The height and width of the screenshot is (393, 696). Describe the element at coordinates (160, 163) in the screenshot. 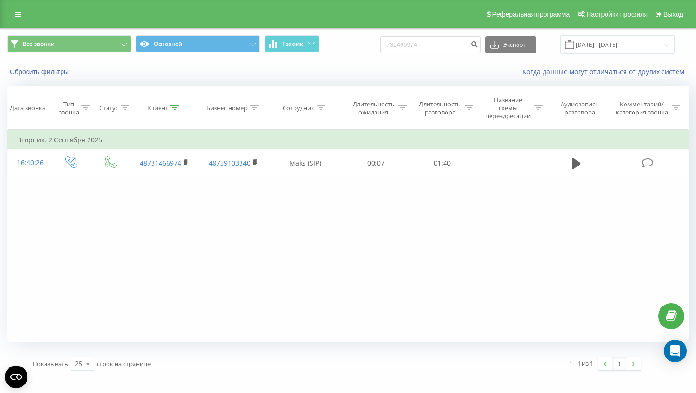

I see `a: 48731466974` at that location.